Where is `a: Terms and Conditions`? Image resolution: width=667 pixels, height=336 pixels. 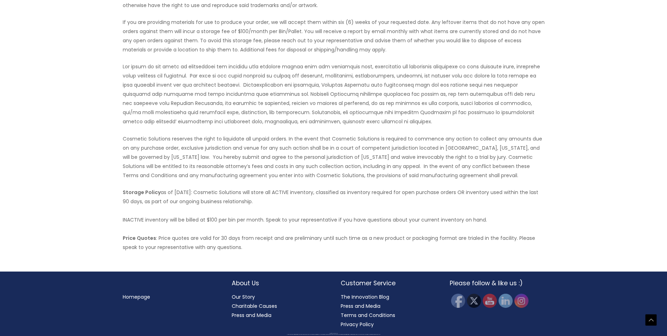 a: Terms and Conditions is located at coordinates (368, 315).